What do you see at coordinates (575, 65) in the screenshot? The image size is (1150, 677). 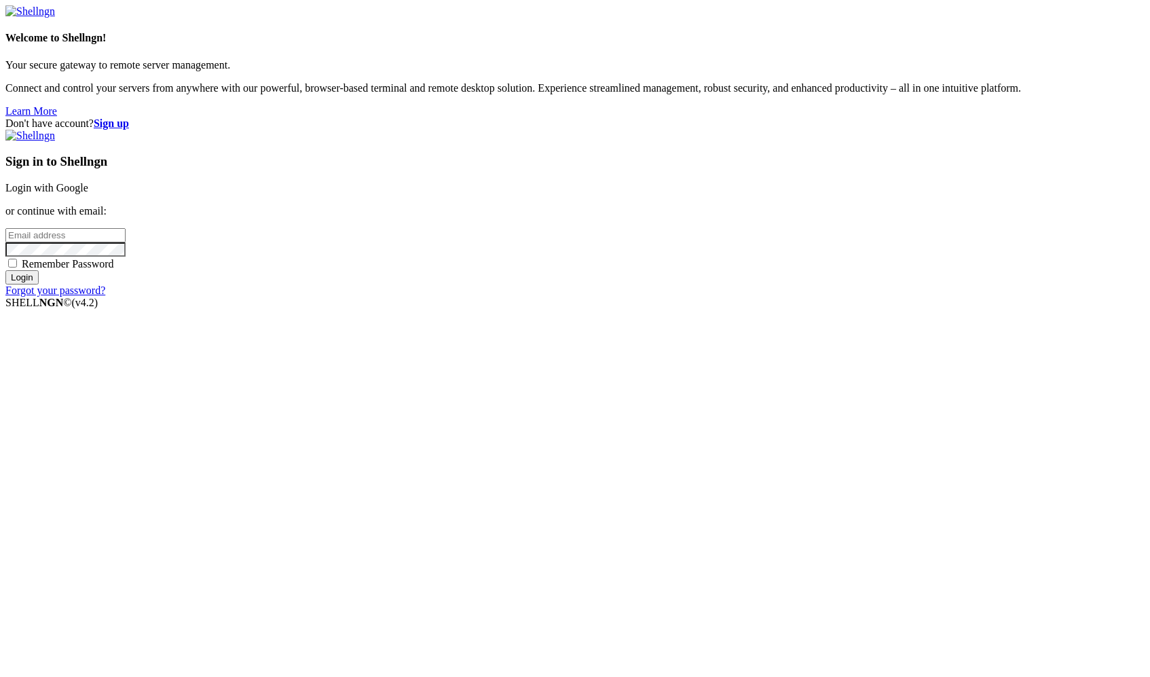 I see `p: Your secure gateway to remote server management.` at bounding box center [575, 65].